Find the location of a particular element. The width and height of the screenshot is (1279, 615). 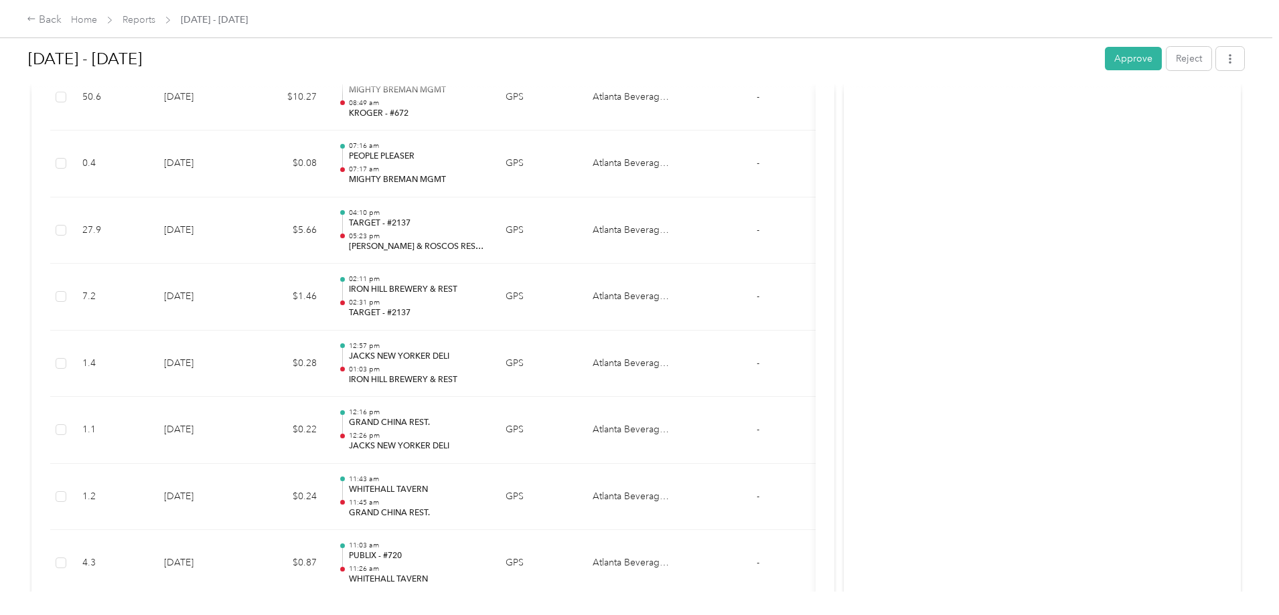

p: MIGHTY BREMAN MGMT is located at coordinates (416, 180).